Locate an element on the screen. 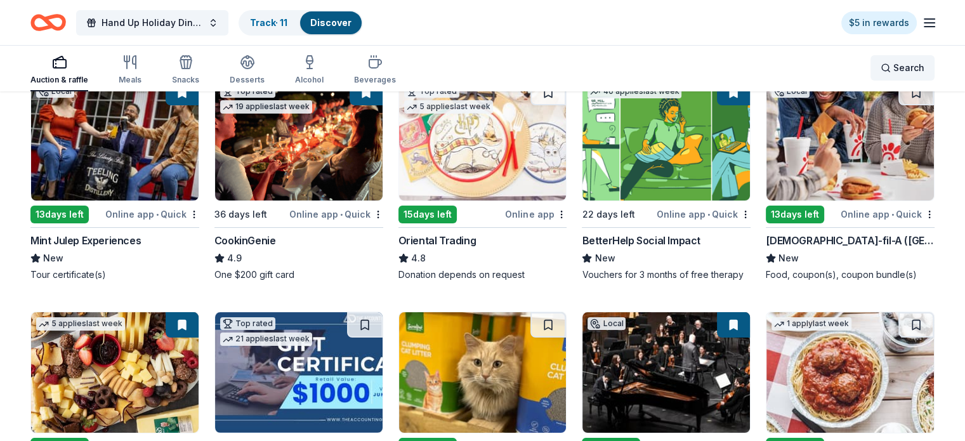  span: 4.9 is located at coordinates (234, 258).